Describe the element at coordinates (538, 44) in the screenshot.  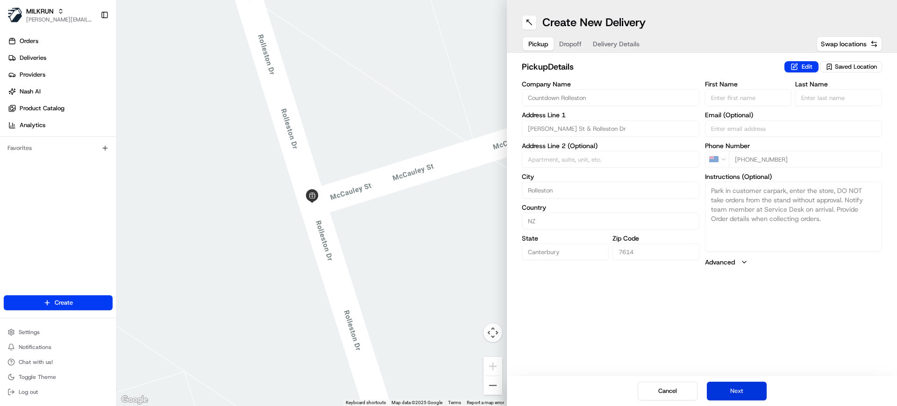
I see `span: Pickup` at that location.